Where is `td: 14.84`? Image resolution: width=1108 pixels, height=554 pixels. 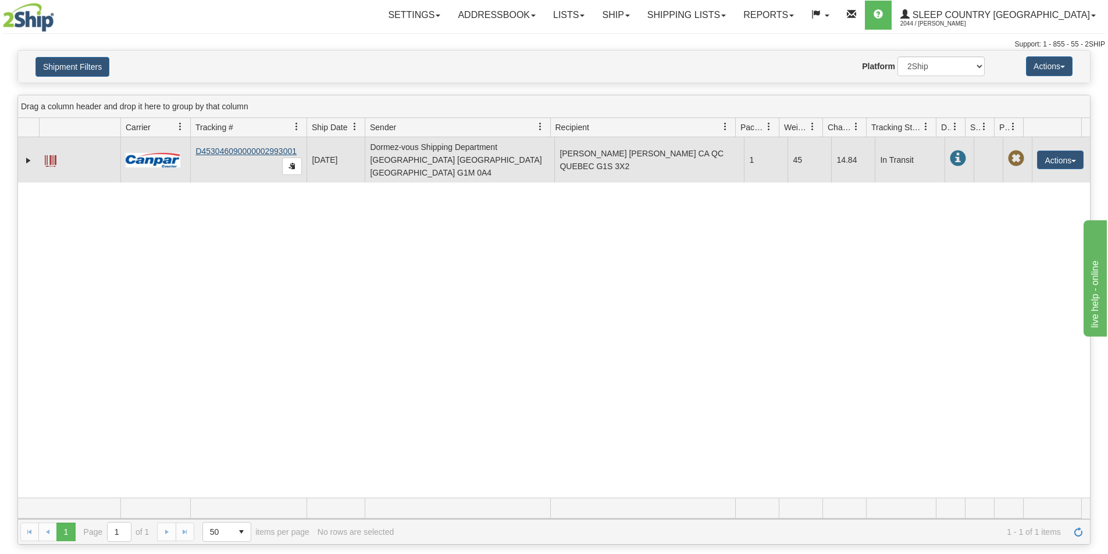 td: 14.84 is located at coordinates (853, 160).